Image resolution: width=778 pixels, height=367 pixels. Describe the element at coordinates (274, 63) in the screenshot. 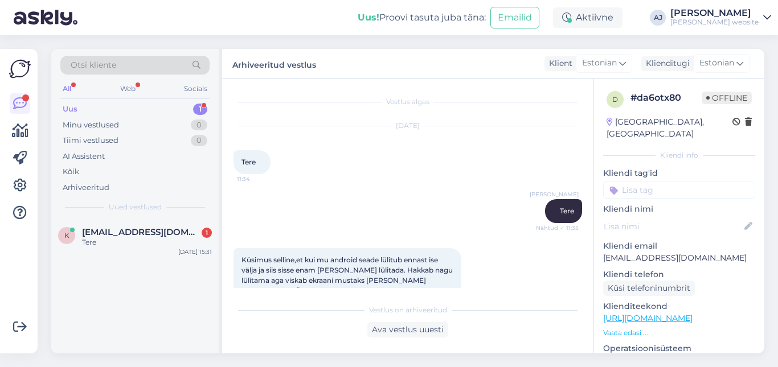

I see `label: Arhiveeritud vestlus` at that location.